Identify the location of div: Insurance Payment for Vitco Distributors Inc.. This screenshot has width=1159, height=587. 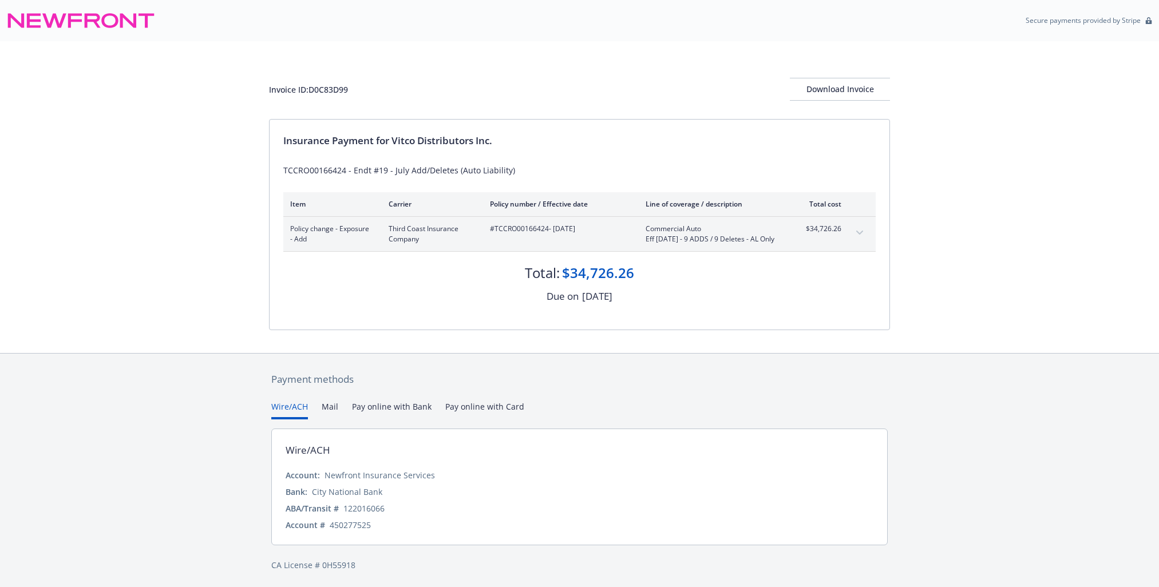
(579, 141).